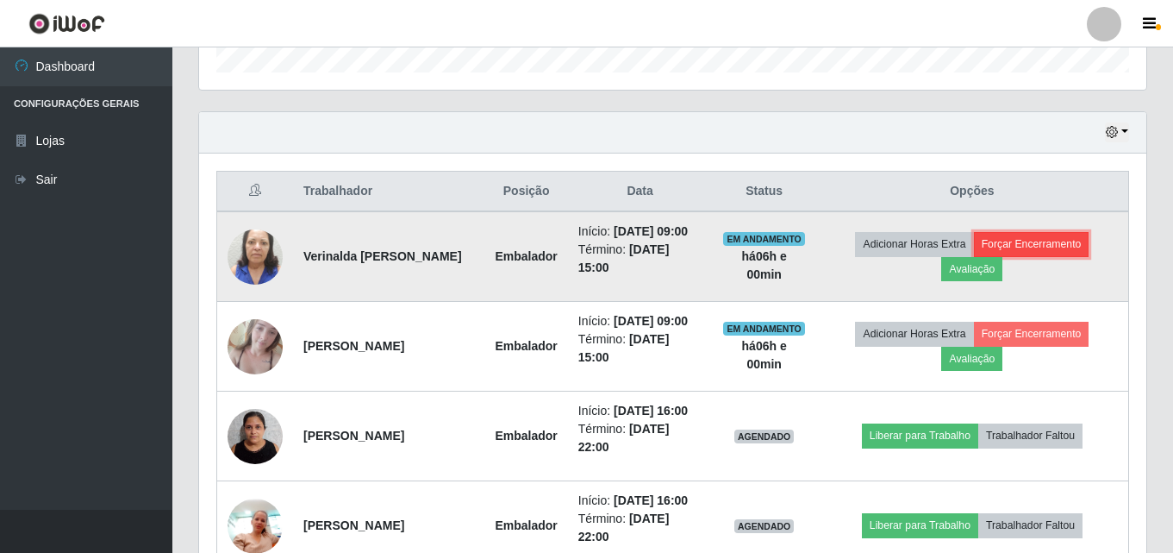  Describe the element at coordinates (526, 191) in the screenshot. I see `th: Posição` at that location.